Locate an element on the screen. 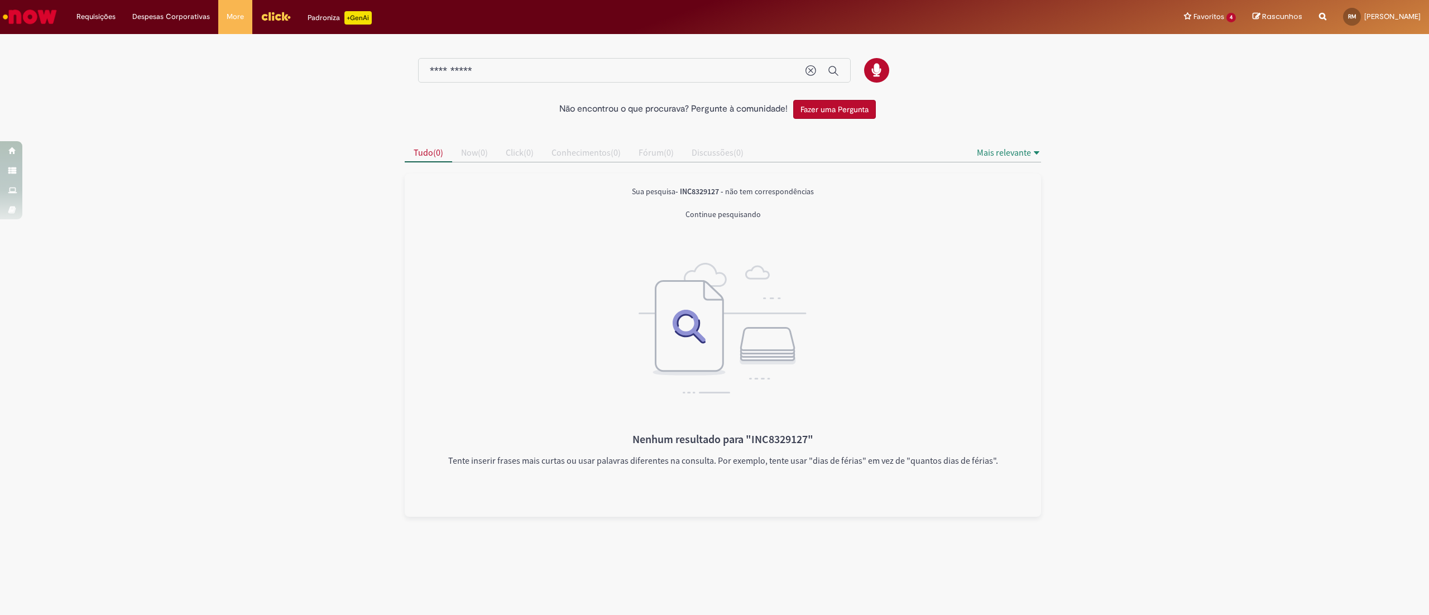  img: ServiceNow is located at coordinates (30, 17).